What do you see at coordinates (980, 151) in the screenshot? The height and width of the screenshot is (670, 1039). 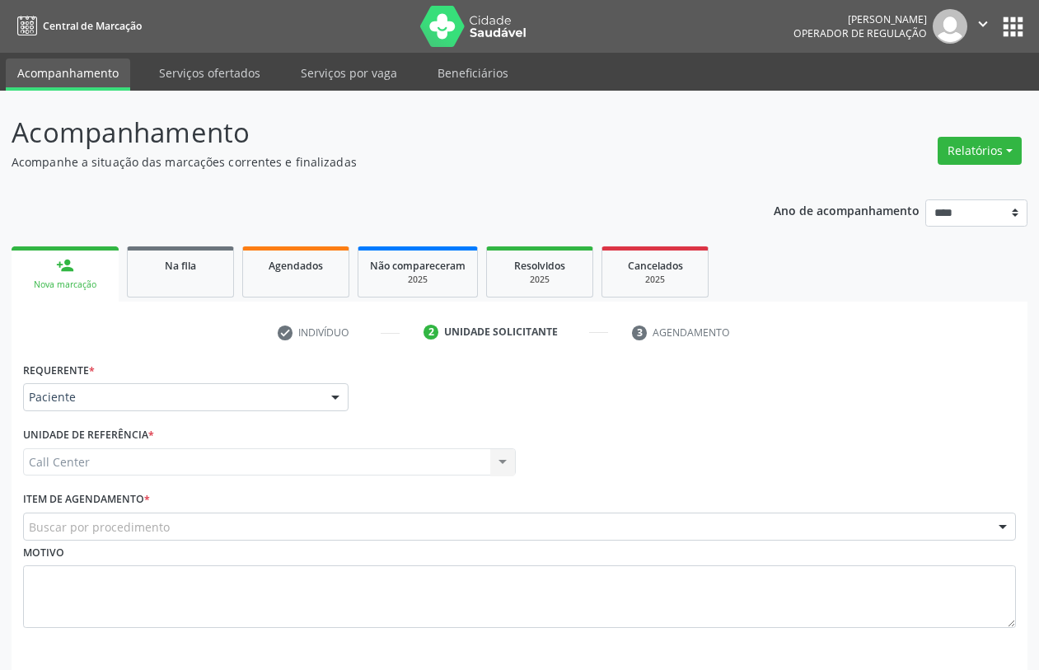 I see `button: Relatórios` at bounding box center [980, 151].